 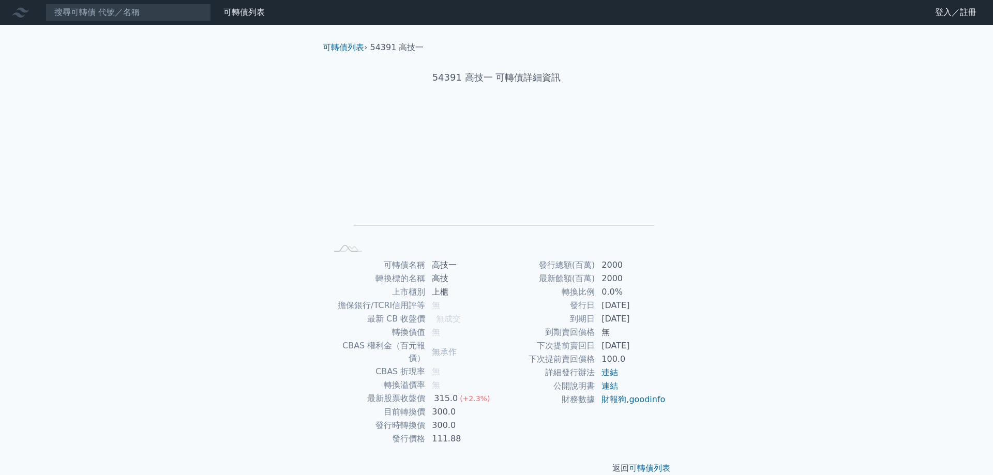 What do you see at coordinates (955, 12) in the screenshot?
I see `a: 登入／註冊` at bounding box center [955, 12].